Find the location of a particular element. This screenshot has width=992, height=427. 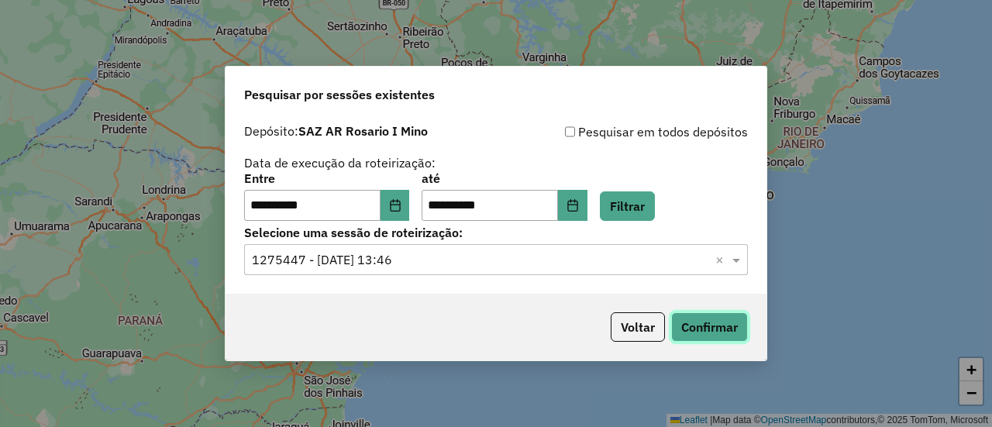

label: Data de execução da roteirização: is located at coordinates (339, 163).